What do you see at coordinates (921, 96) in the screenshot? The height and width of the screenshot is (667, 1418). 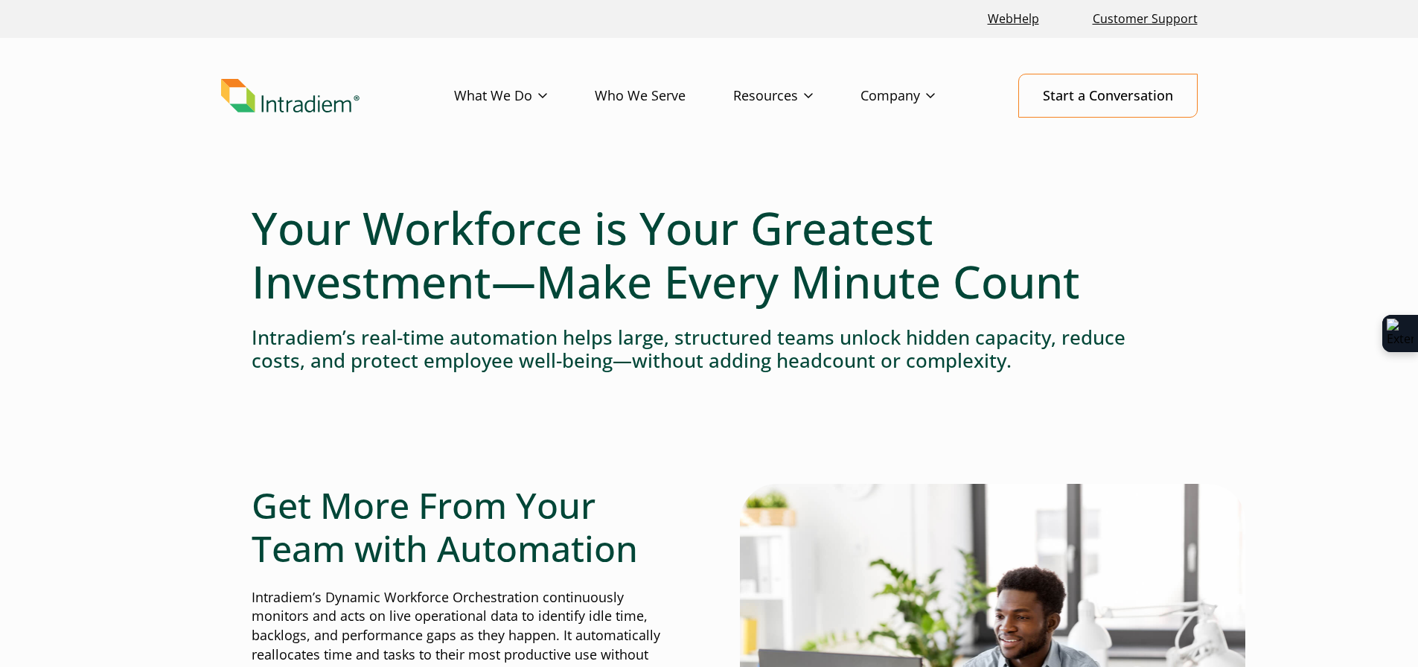 I see `a: Company` at bounding box center [921, 96].